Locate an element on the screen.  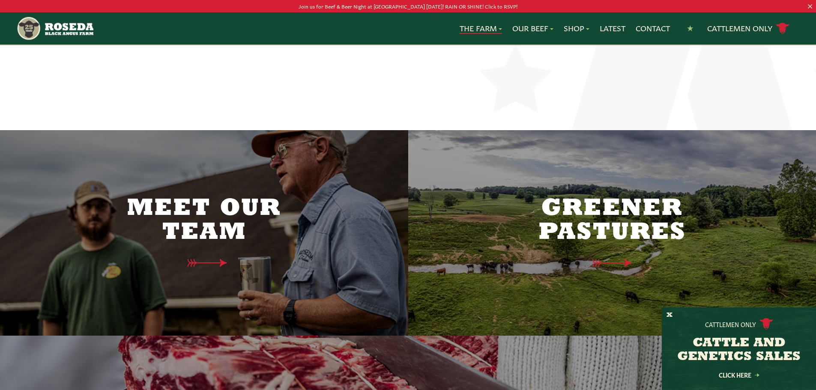
p: Cattlemen Only is located at coordinates (730, 324).